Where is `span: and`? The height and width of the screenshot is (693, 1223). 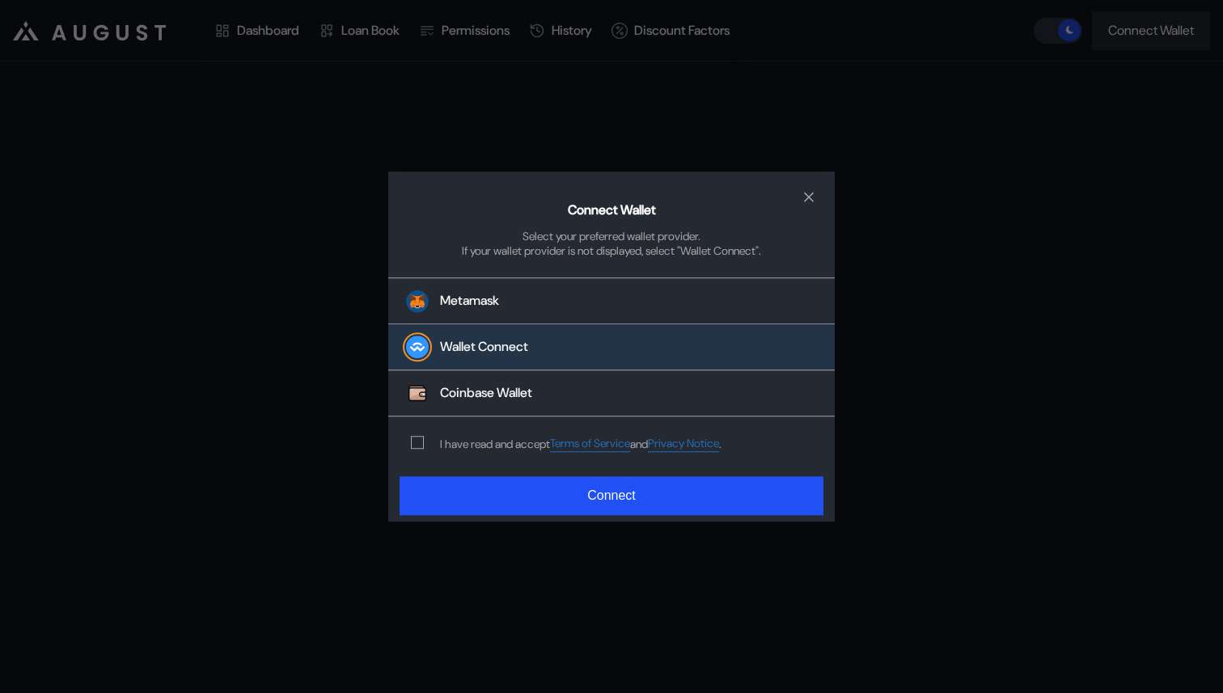
span: and is located at coordinates (639, 444).